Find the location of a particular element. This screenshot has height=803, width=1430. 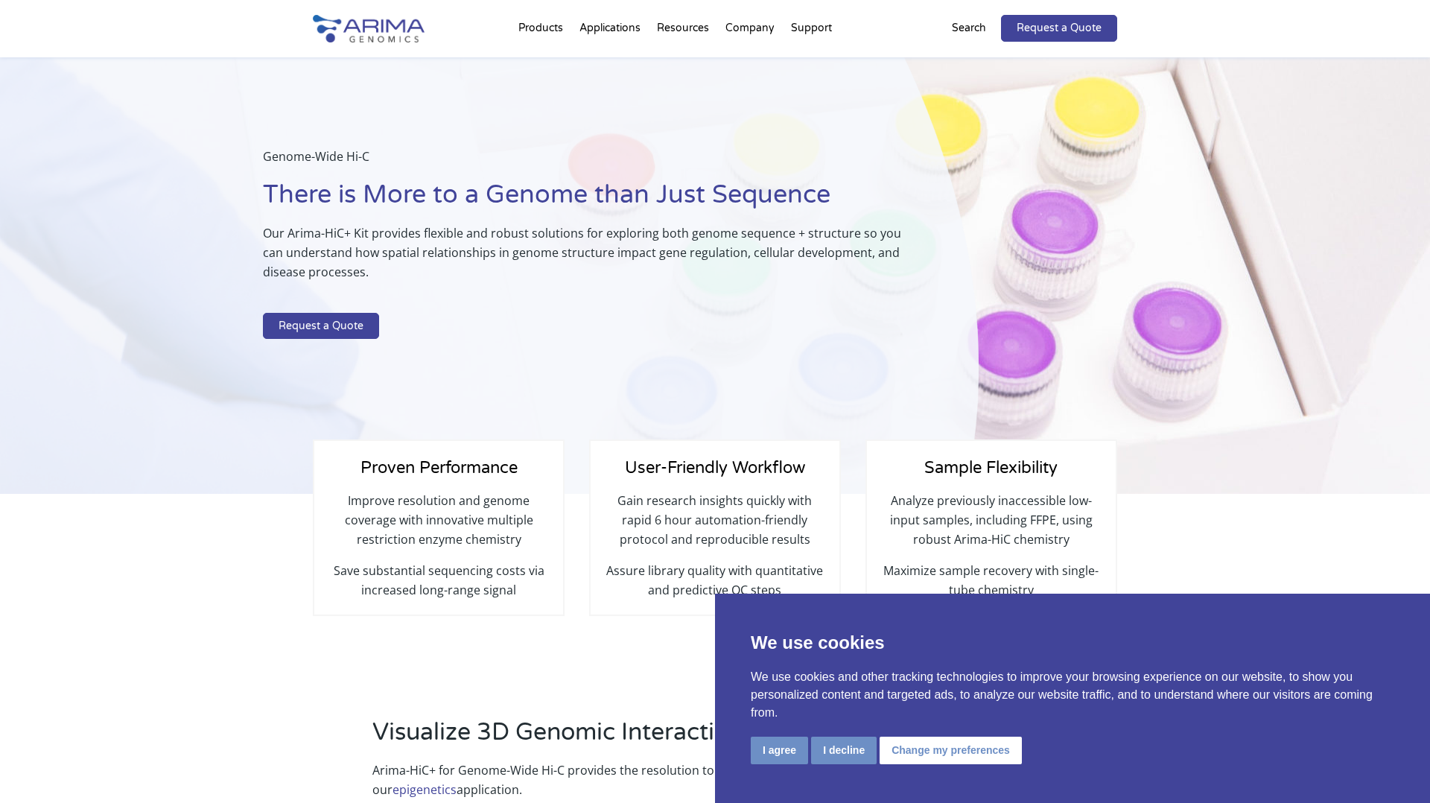

a: epigenetics is located at coordinates (425, 790).